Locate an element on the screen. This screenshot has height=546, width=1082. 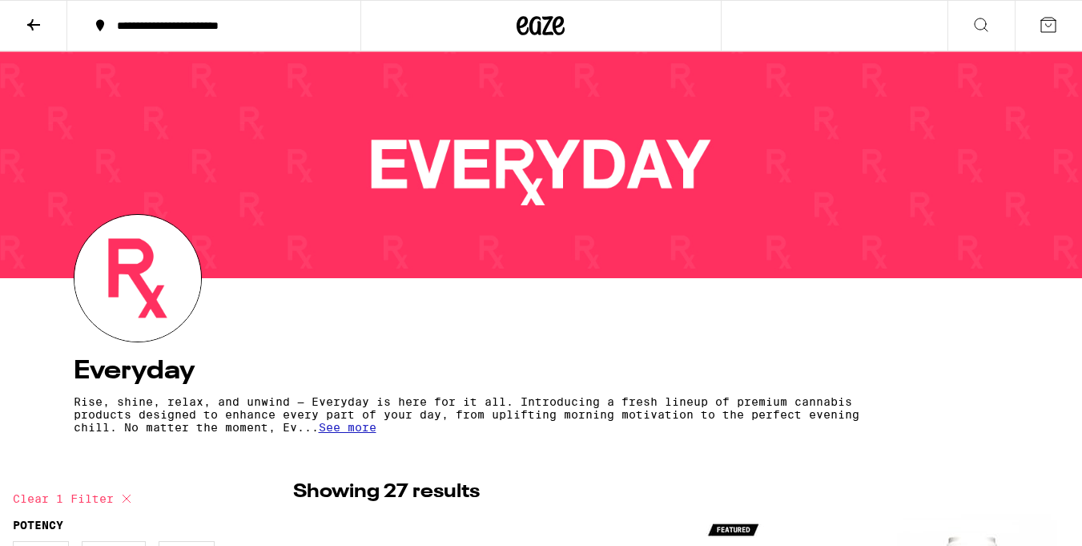
h4: Everyday is located at coordinates (542, 371).